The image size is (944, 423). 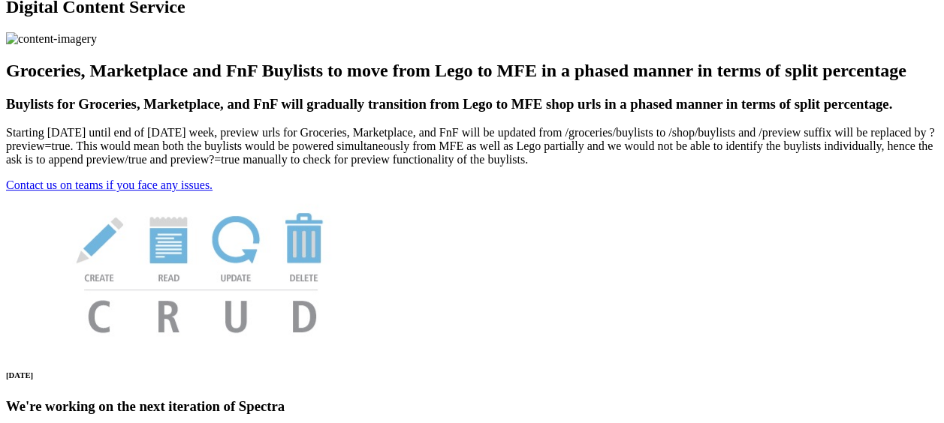 I want to click on img: content-imagery, so click(x=51, y=39).